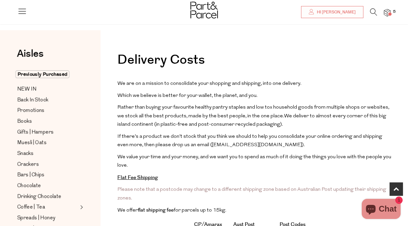  What do you see at coordinates (381, 209) in the screenshot?
I see `inbox-online-store-chat: Shopify online store chat` at bounding box center [381, 209].